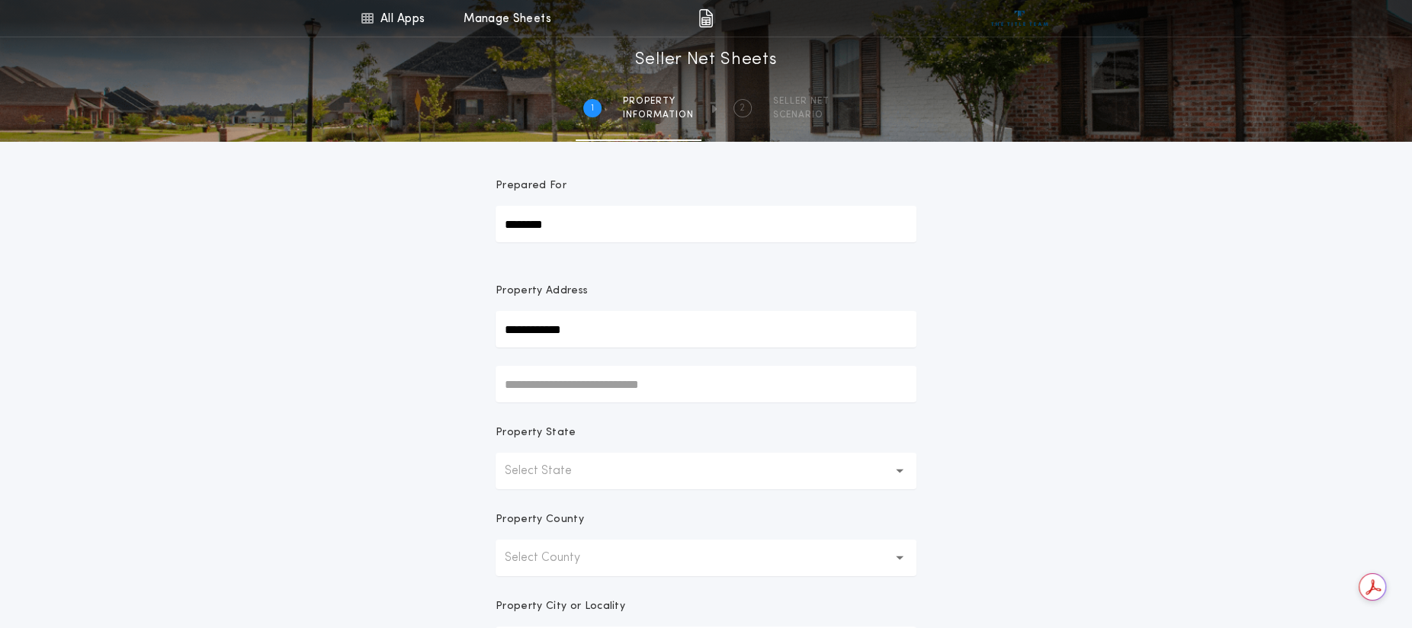 The width and height of the screenshot is (1412, 628). I want to click on p: Property County, so click(540, 520).